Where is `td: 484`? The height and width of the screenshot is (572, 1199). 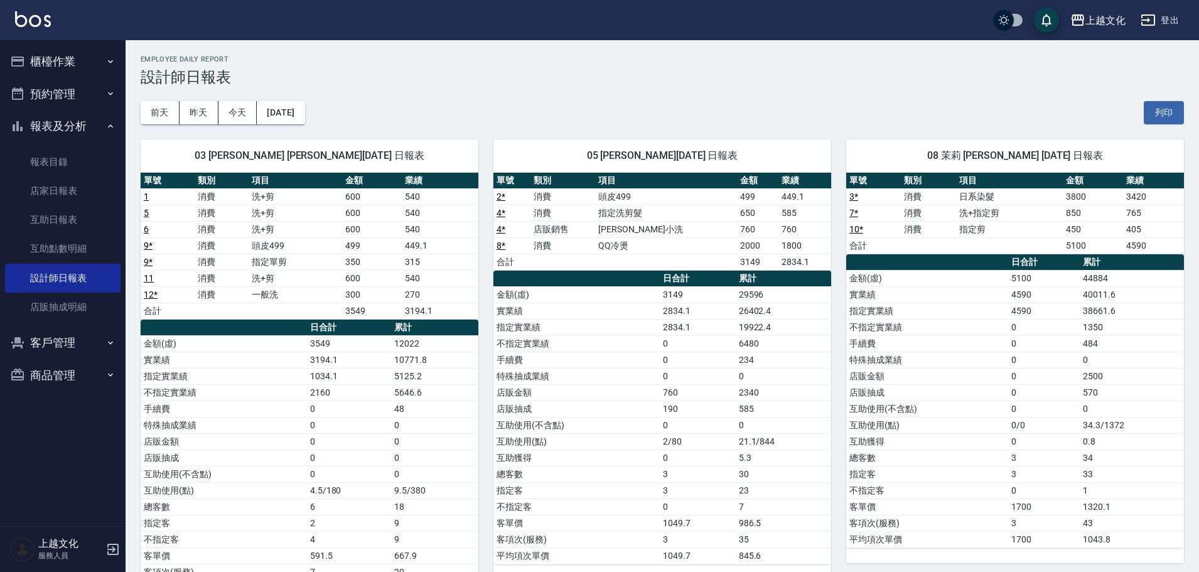
td: 484 is located at coordinates (1132, 343).